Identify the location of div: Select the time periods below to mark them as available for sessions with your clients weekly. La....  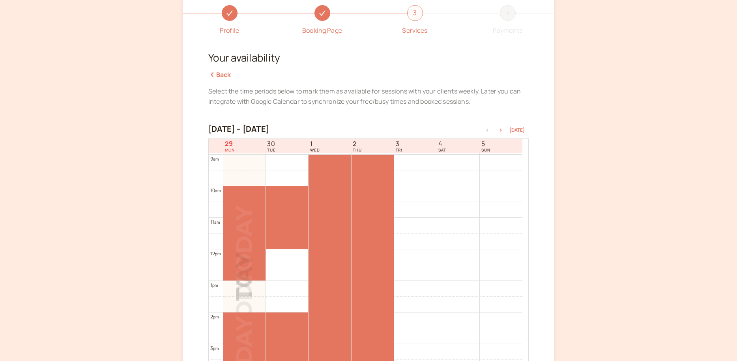
(368, 97).